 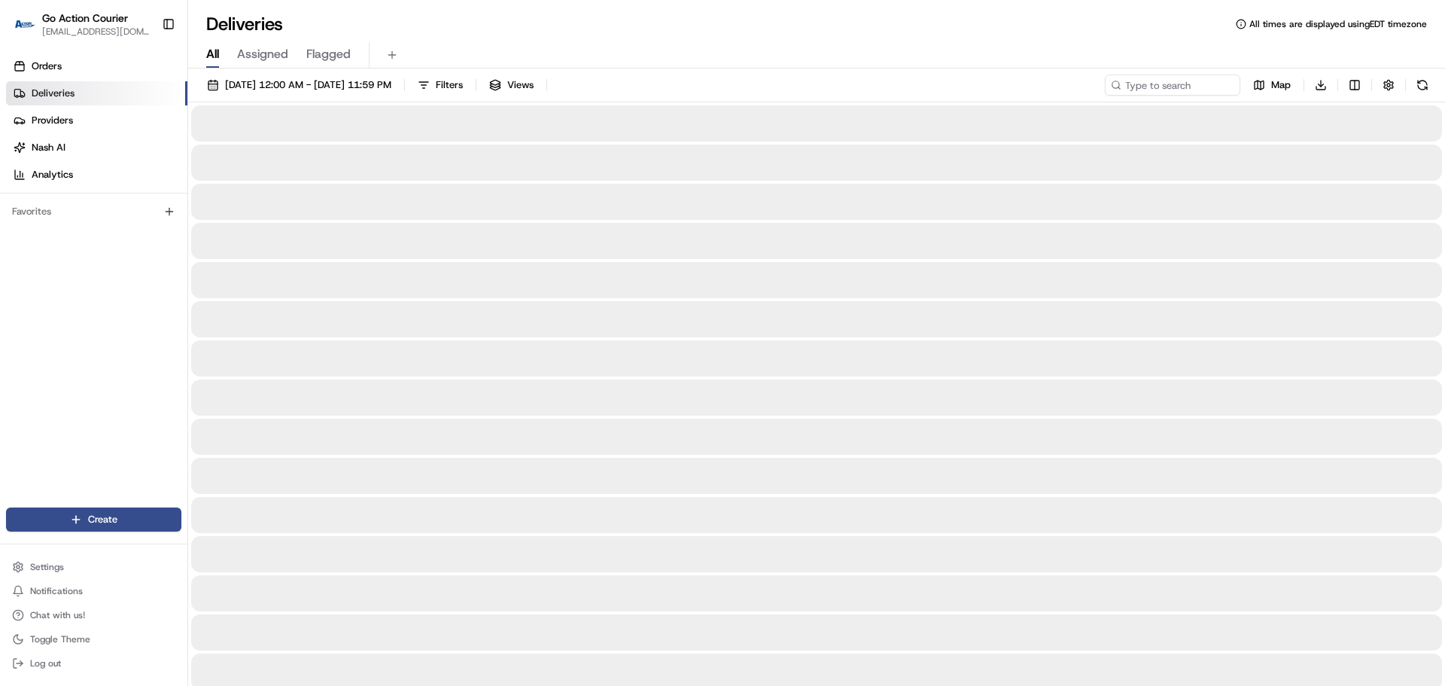 I want to click on span: All, so click(x=212, y=54).